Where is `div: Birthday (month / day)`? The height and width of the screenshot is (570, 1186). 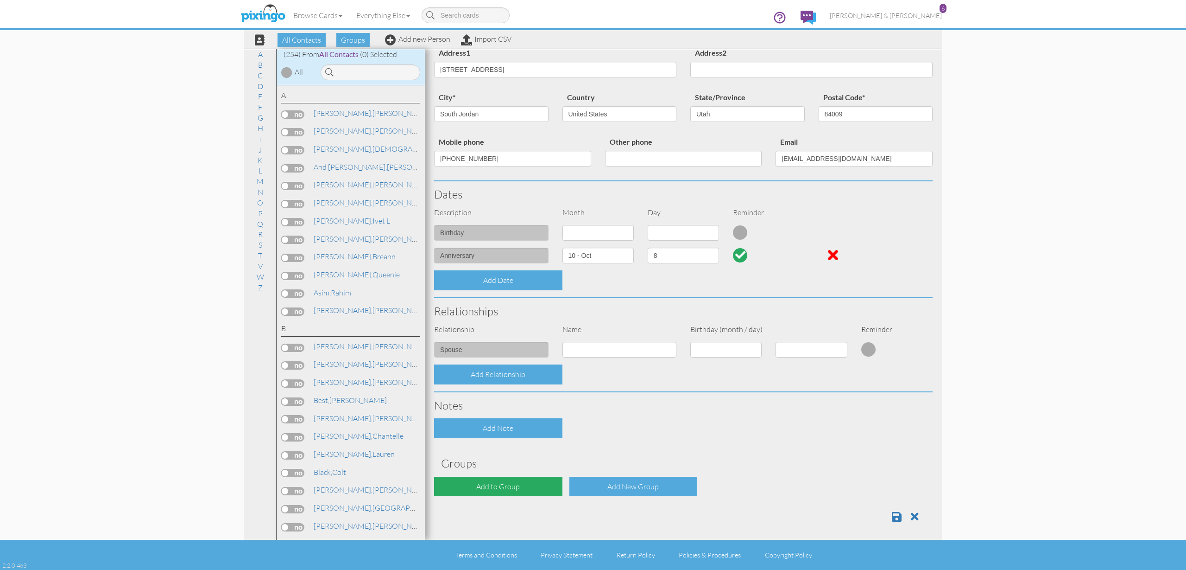
div: Birthday (month / day) is located at coordinates (769, 329).